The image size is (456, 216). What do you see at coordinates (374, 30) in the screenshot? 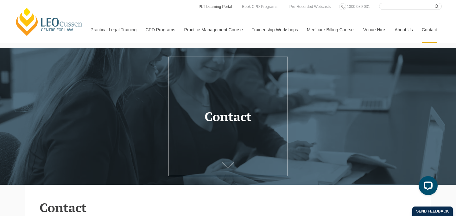
I see `a: Venue Hire` at bounding box center [374, 30].